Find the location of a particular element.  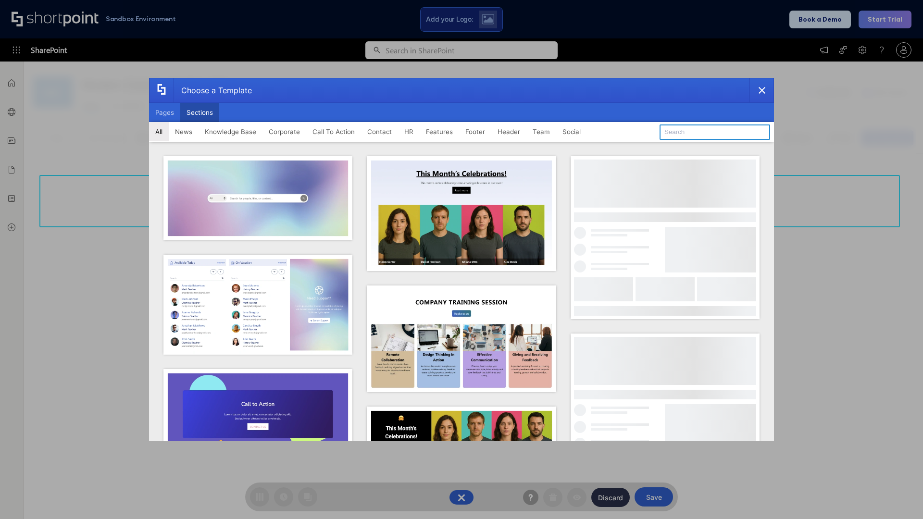

button: News is located at coordinates (184, 132).